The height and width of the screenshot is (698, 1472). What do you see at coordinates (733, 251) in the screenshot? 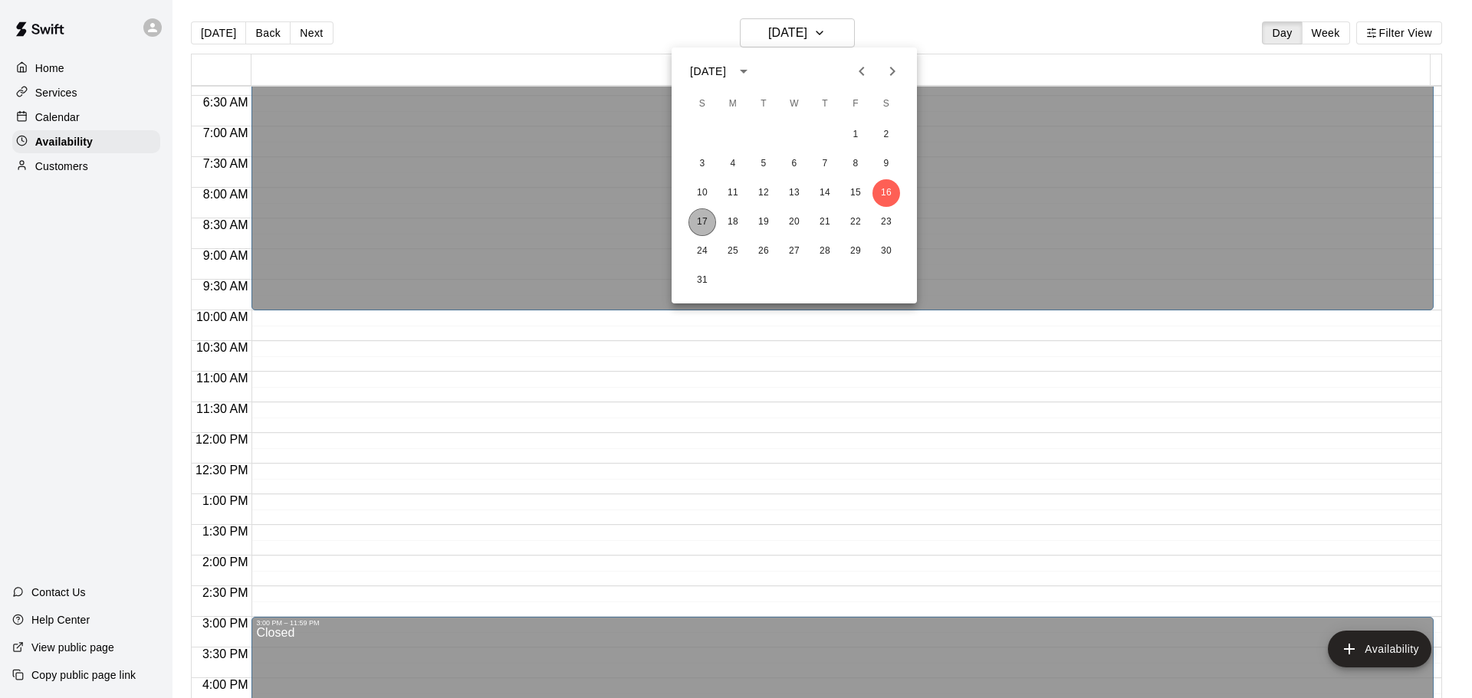
I see `button: 25` at bounding box center [733, 251].